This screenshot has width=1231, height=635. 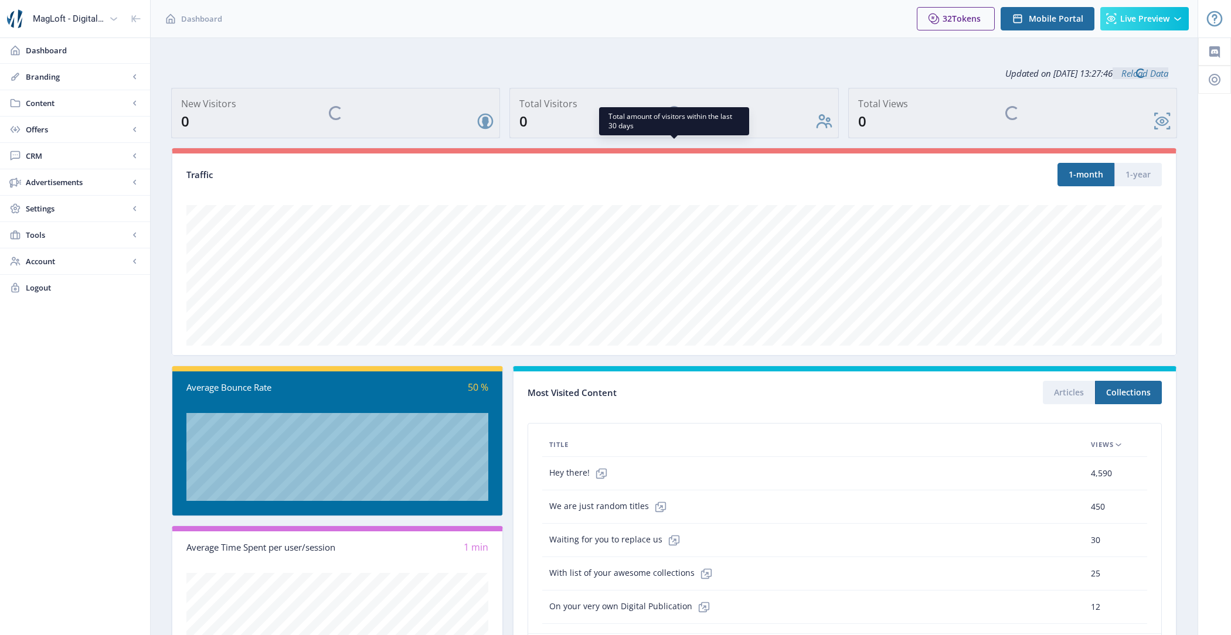 What do you see at coordinates (632, 607) in the screenshot?
I see `span: On your very own Digital Publication` at bounding box center [632, 607].